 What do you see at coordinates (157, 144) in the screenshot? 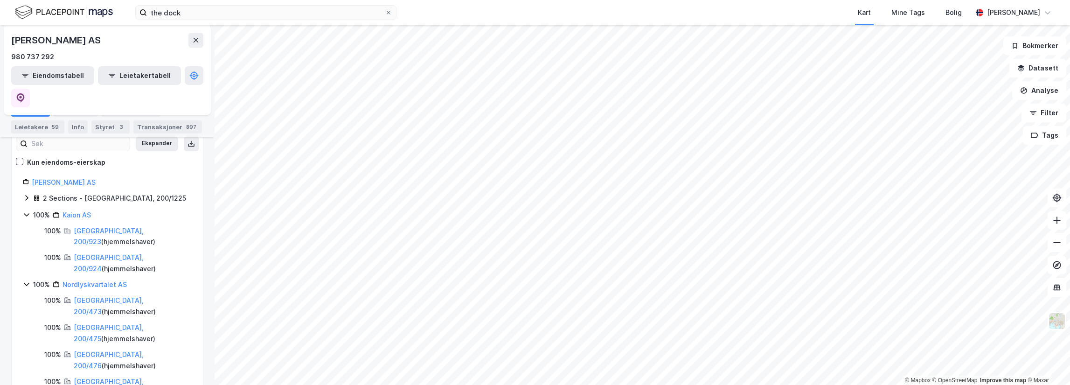
I see `button: Ekspander` at bounding box center [157, 144].